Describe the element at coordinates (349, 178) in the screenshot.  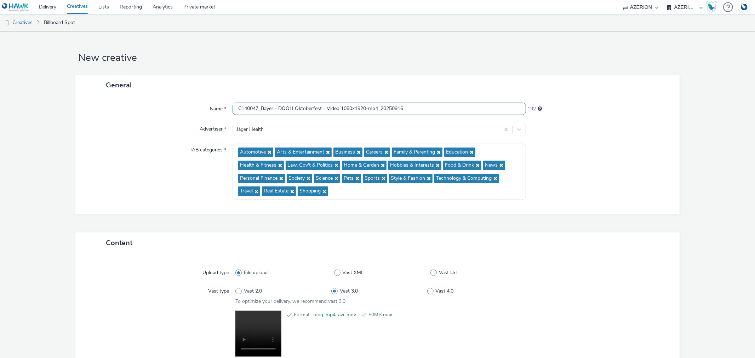
I see `span: Pets` at that location.